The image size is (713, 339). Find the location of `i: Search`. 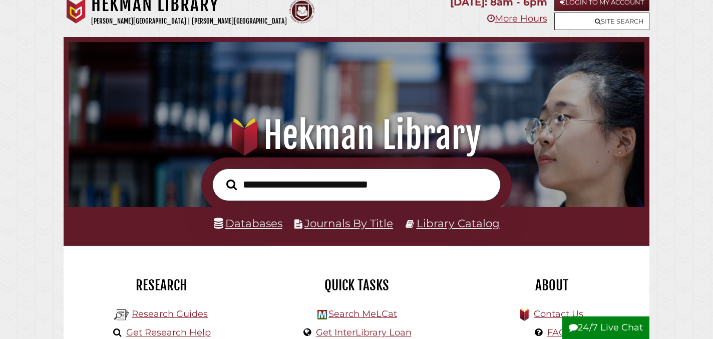

i: Search is located at coordinates (231, 184).